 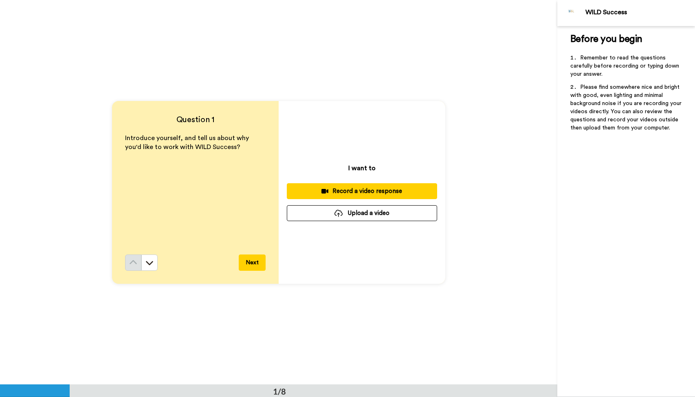 What do you see at coordinates (252, 263) in the screenshot?
I see `button: Next` at bounding box center [252, 263].